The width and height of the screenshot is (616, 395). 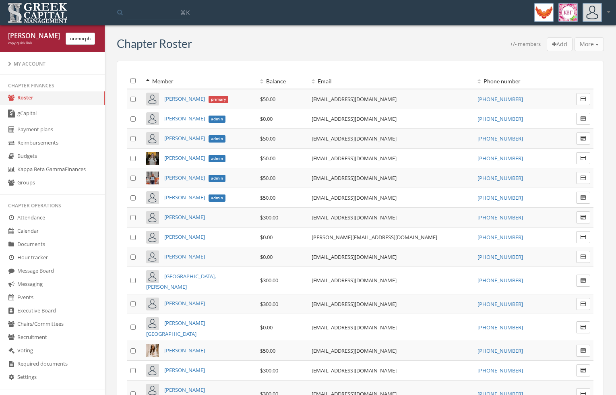 What do you see at coordinates (282, 81) in the screenshot?
I see `th: Balance` at bounding box center [282, 81].